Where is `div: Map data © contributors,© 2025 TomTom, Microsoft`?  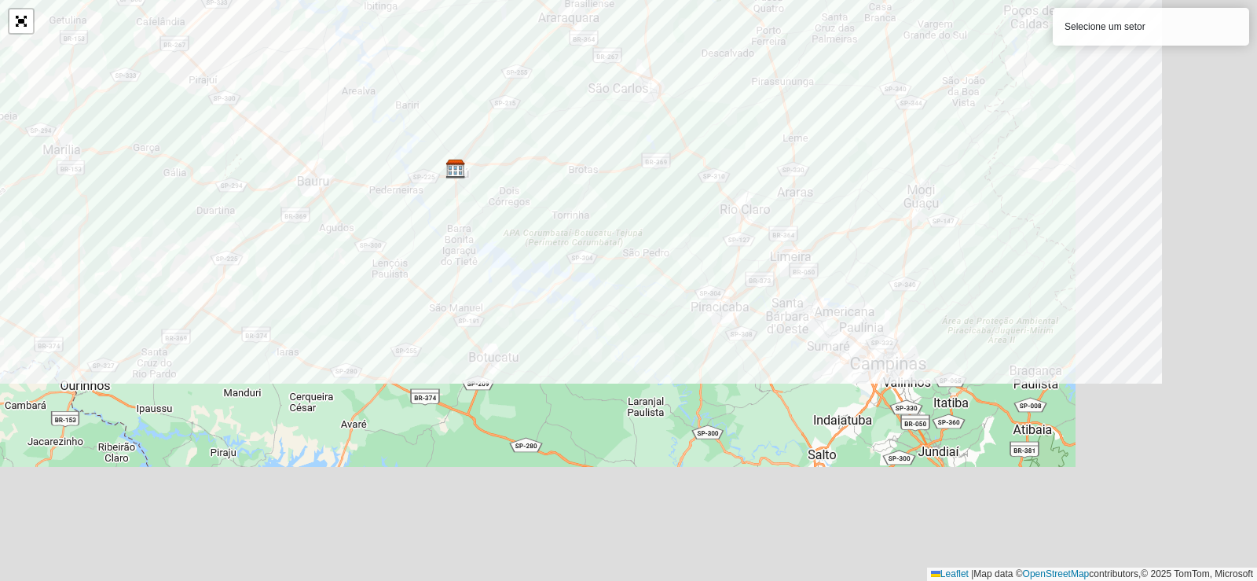
div: Map data © contributors,© 2025 TomTom, Microsoft is located at coordinates (1092, 574).